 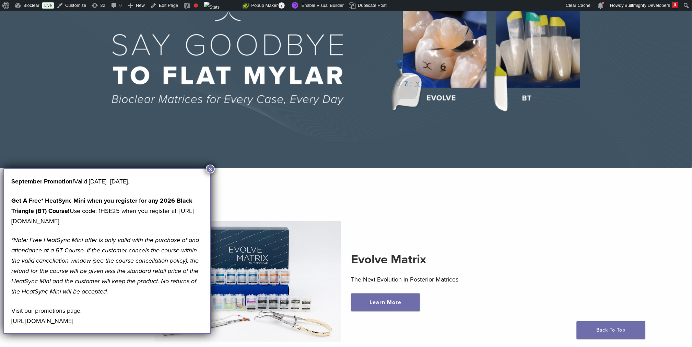 I want to click on a: Back To Top, so click(x=611, y=330).